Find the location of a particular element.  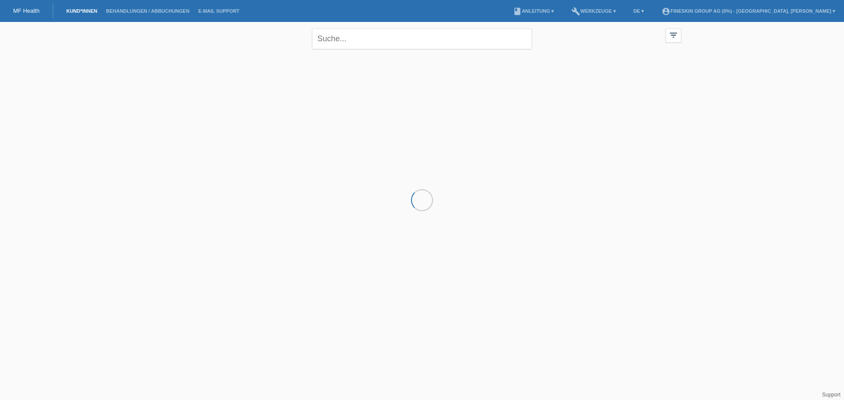

i: book is located at coordinates (517, 11).